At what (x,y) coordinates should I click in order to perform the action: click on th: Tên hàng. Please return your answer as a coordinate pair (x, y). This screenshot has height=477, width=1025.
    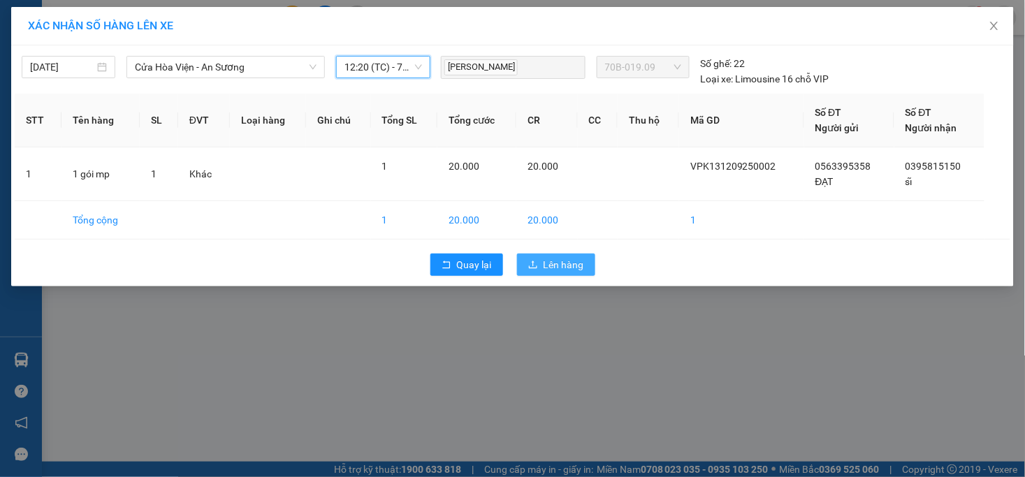
    Looking at the image, I should click on (101, 120).